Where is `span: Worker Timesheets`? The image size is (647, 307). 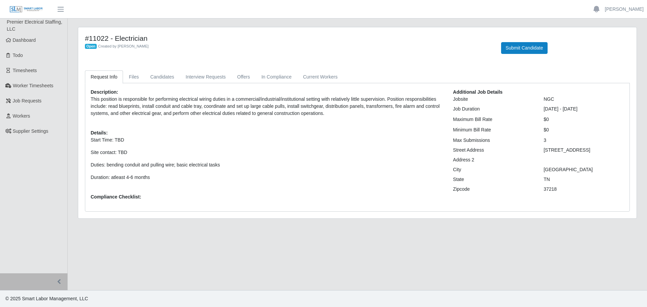
span: Worker Timesheets is located at coordinates (33, 86).